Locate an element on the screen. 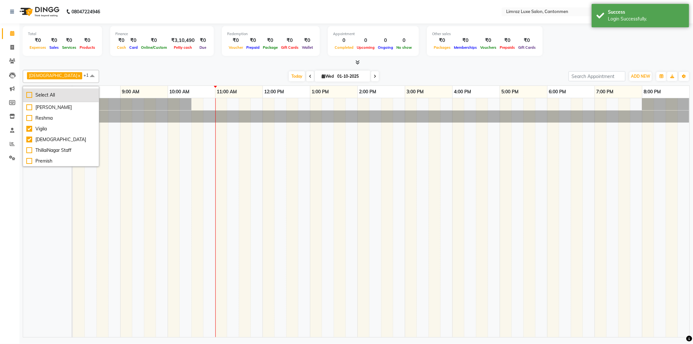  span: Card is located at coordinates (134, 47).